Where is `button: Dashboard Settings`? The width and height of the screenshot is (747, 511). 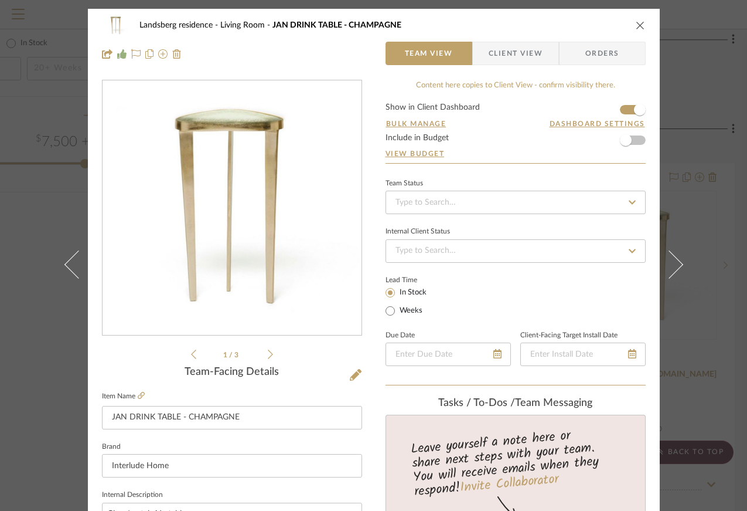 button: Dashboard Settings is located at coordinates (597, 124).